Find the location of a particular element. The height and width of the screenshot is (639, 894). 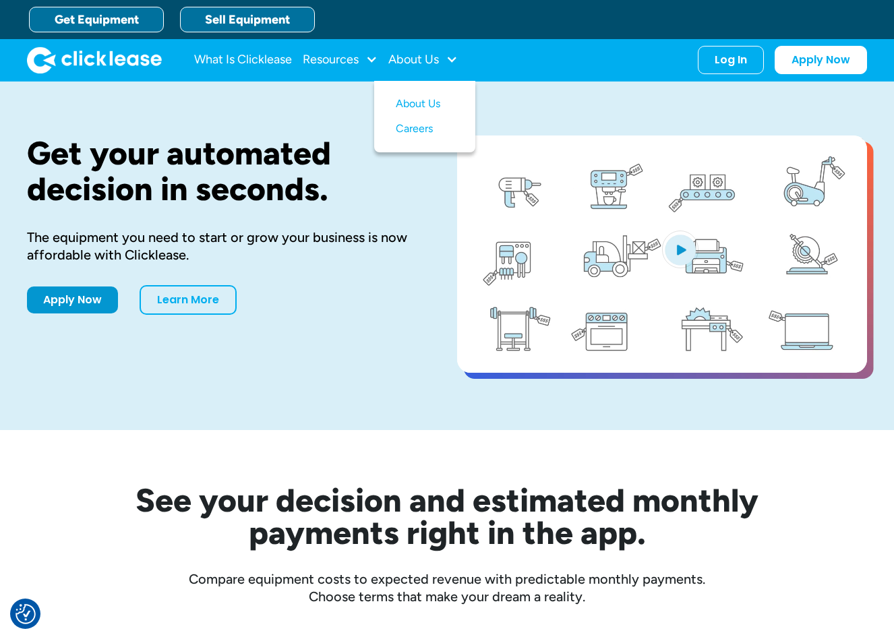

div: Resources is located at coordinates (340, 60).